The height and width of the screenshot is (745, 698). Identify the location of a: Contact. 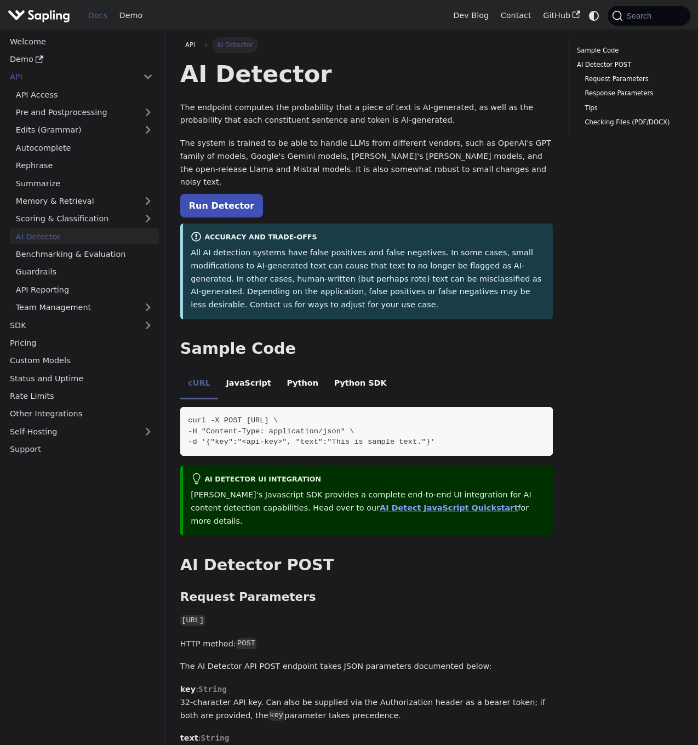
(516, 15).